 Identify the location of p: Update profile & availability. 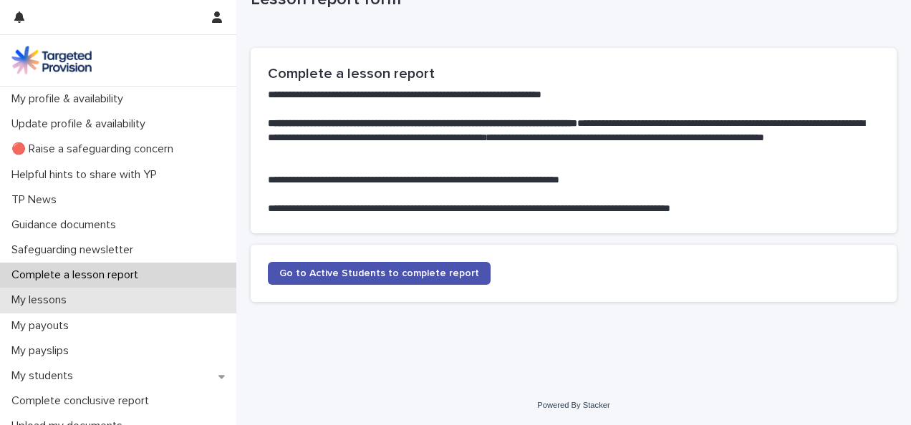
(81, 124).